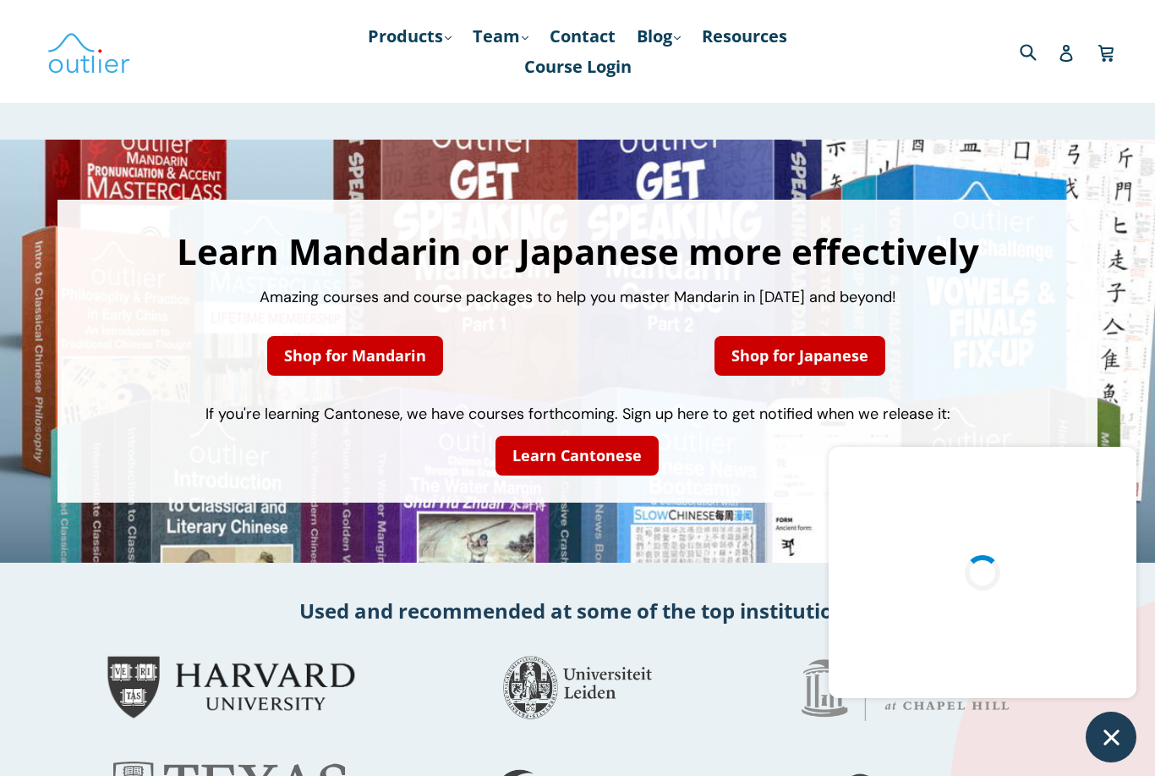 Image resolution: width=1155 pixels, height=776 pixels. Describe the element at coordinates (983, 604) in the screenshot. I see `inbox-online-store-chat: Shopify online store chat` at that location.